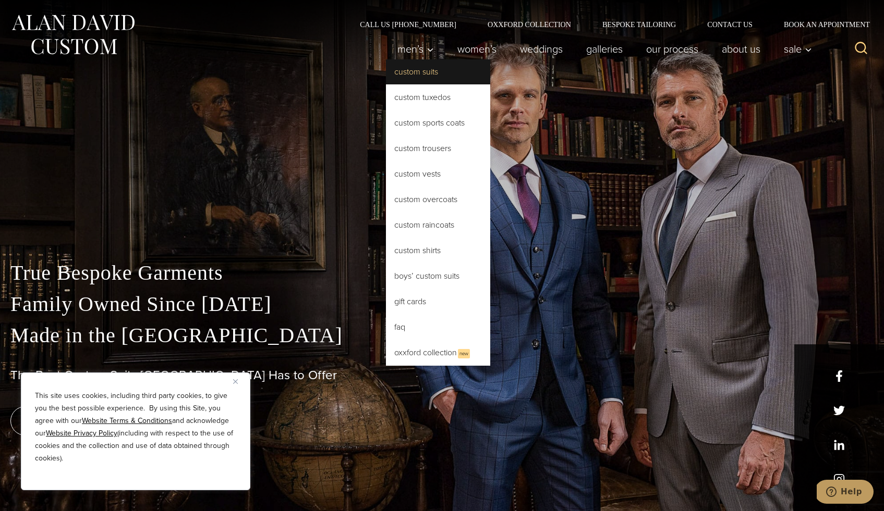  What do you see at coordinates (34, 12) in the screenshot?
I see `span: Help` at bounding box center [34, 12].